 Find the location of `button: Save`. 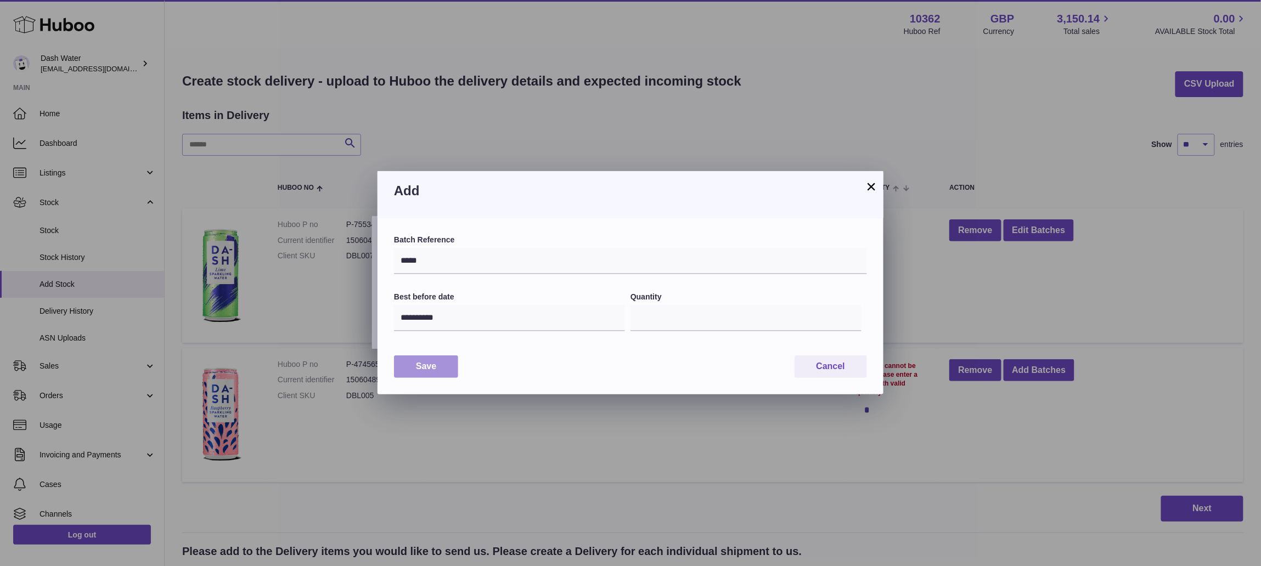

button: Save is located at coordinates (426, 367).